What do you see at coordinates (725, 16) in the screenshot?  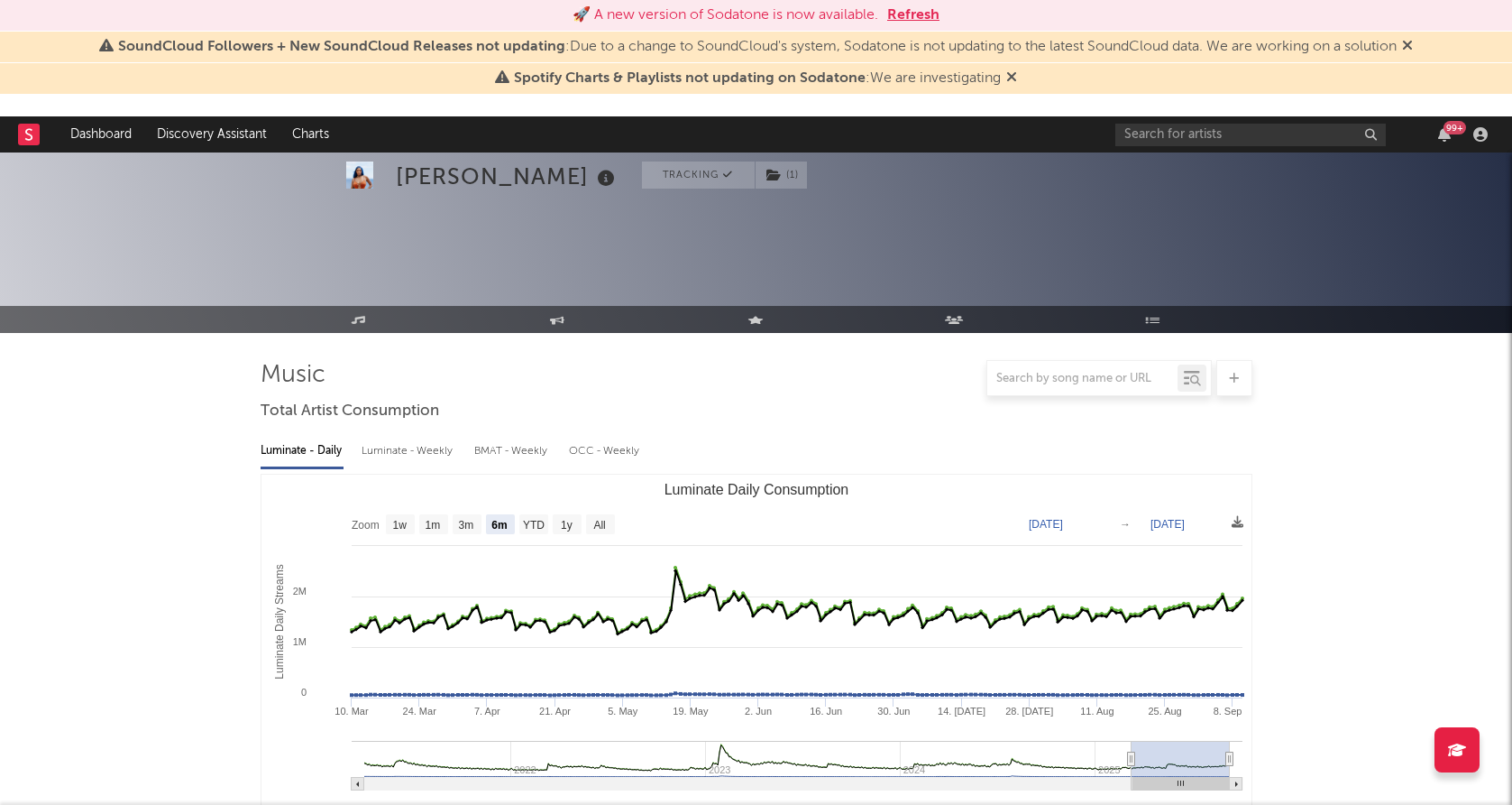 I see `div: 🚀 A new version of Sodatone is now available.` at bounding box center [725, 16].